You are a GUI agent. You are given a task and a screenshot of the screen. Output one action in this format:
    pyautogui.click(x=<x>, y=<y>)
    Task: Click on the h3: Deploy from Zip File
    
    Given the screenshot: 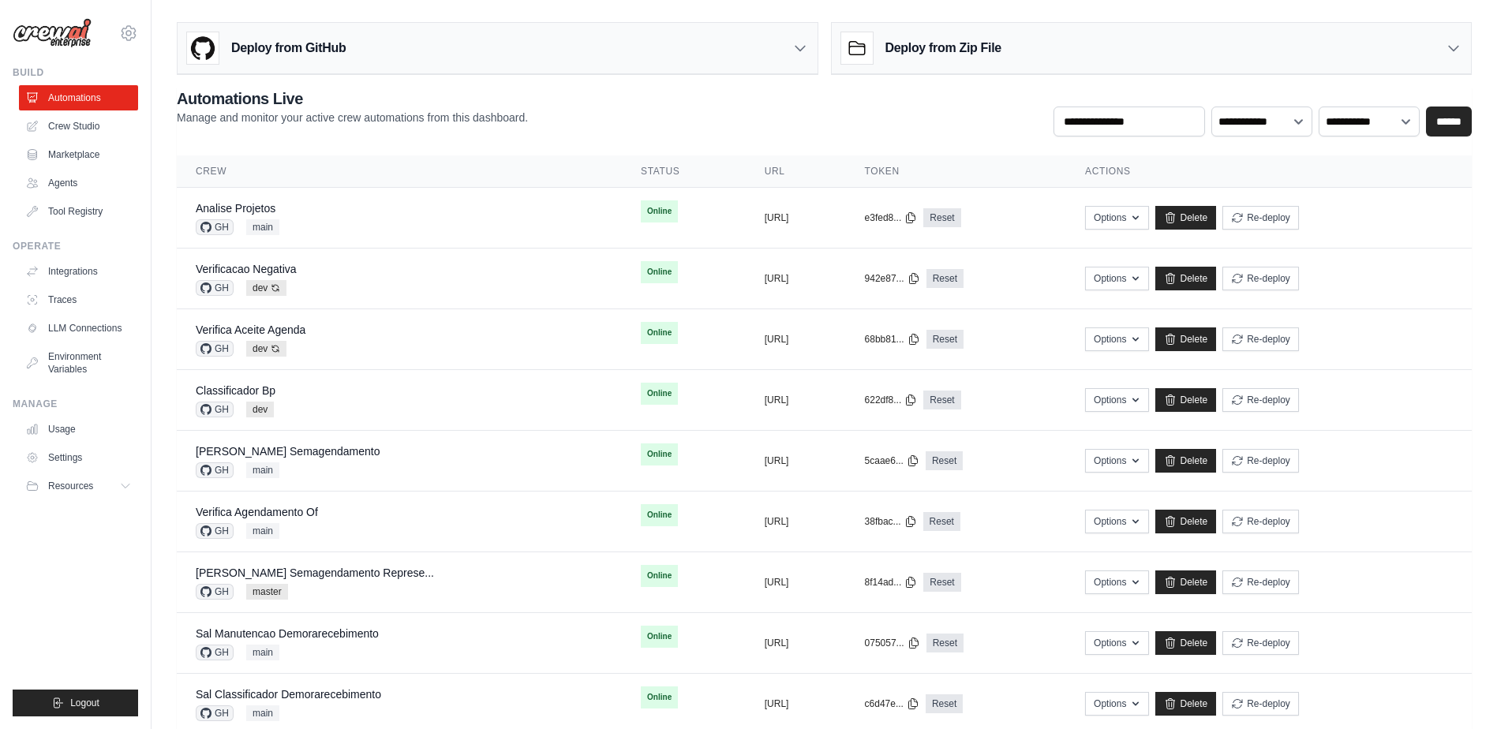 What is the action you would take?
    pyautogui.click(x=943, y=48)
    